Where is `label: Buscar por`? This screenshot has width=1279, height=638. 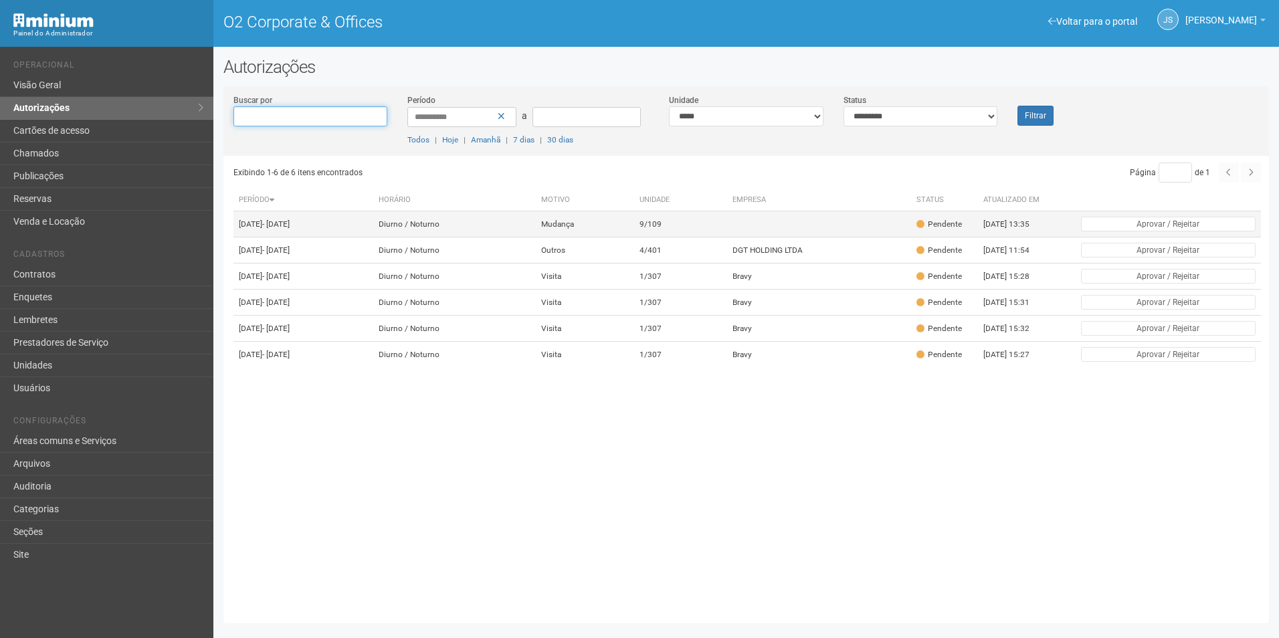 label: Buscar por is located at coordinates (253, 100).